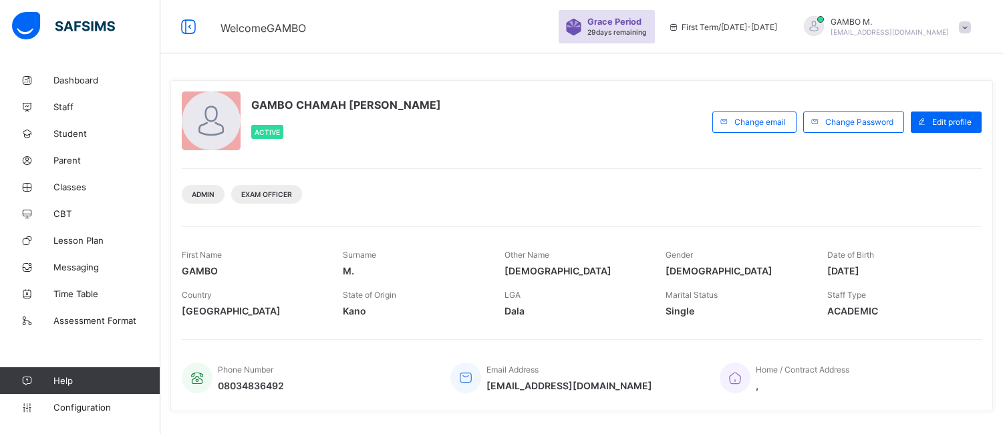 This screenshot has width=1003, height=434. What do you see at coordinates (245, 370) in the screenshot?
I see `span: Phone Number` at bounding box center [245, 370].